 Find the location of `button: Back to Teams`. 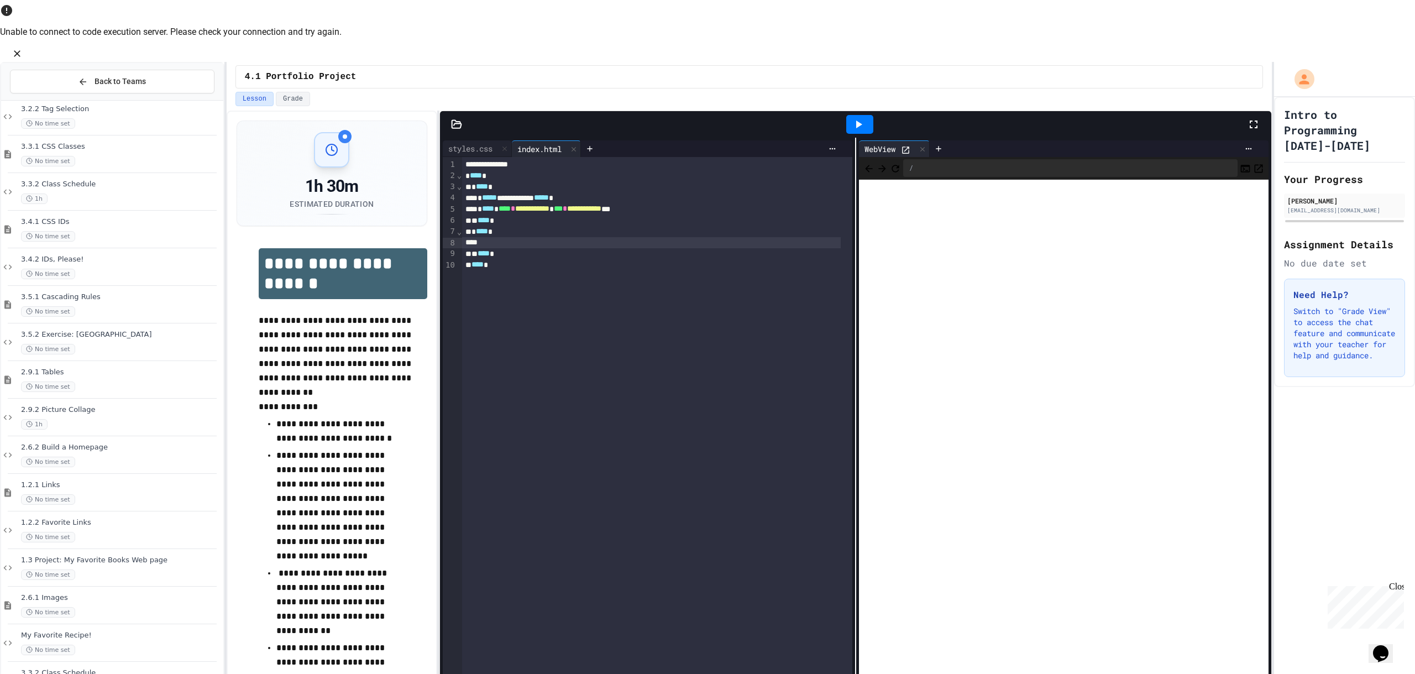

button: Back to Teams is located at coordinates (112, 81).